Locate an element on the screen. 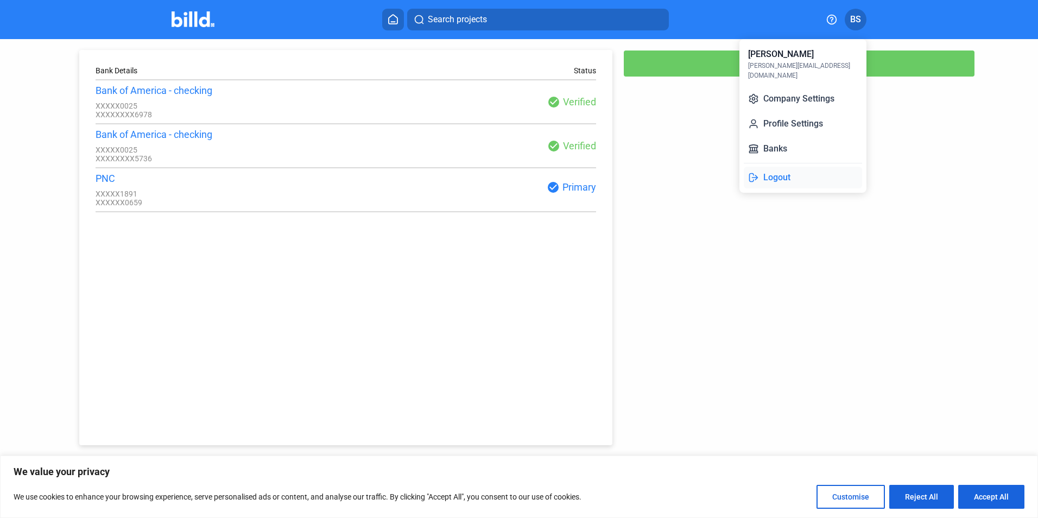 The width and height of the screenshot is (1038, 518). p: We use cookies to enhance your browsing experience, serve personalised ads or content, and analys... is located at coordinates (297, 497).